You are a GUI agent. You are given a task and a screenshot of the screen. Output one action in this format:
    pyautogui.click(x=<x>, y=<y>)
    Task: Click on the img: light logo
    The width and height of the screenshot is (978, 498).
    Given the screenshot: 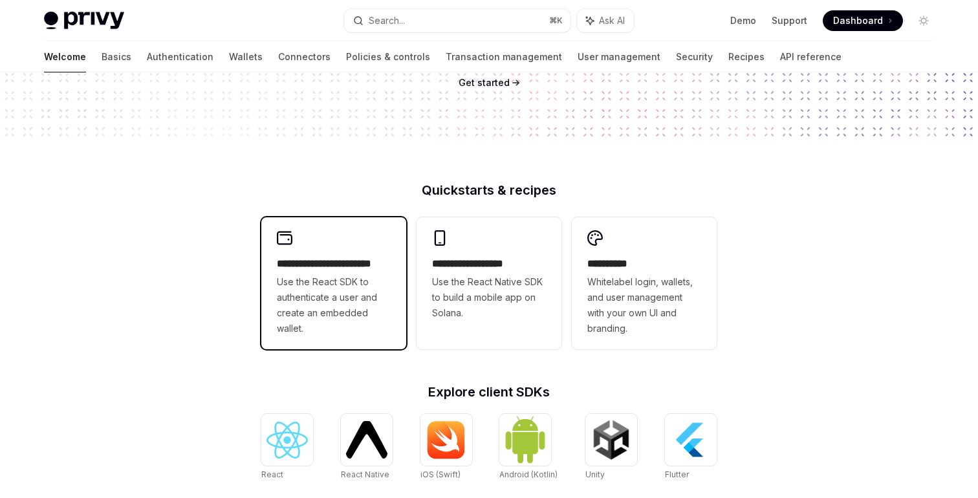 What is the action you would take?
    pyautogui.click(x=84, y=21)
    